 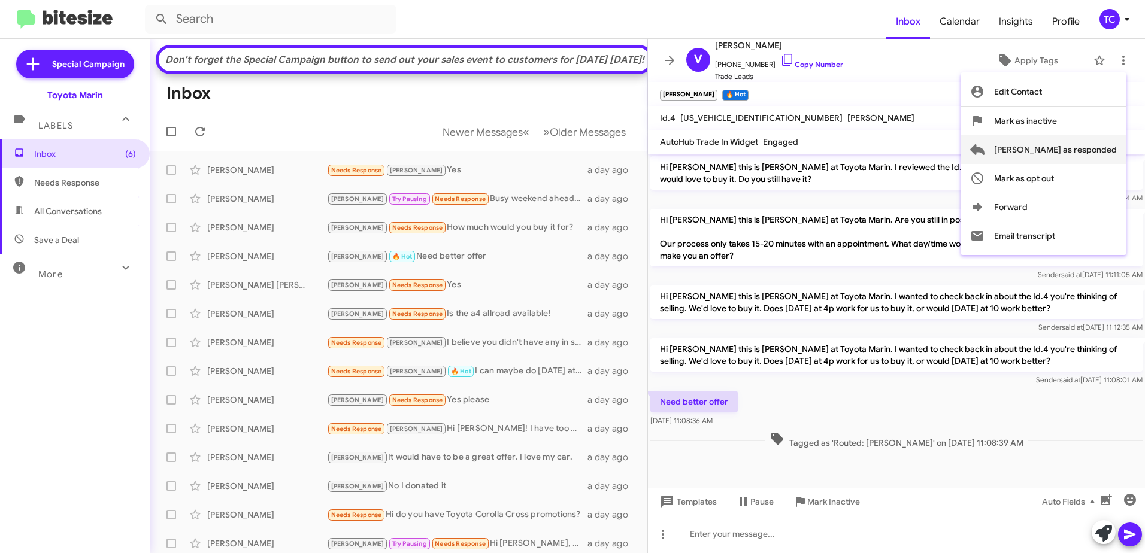 What do you see at coordinates (1024, 178) in the screenshot?
I see `span: Mark as opt out` at bounding box center [1024, 178].